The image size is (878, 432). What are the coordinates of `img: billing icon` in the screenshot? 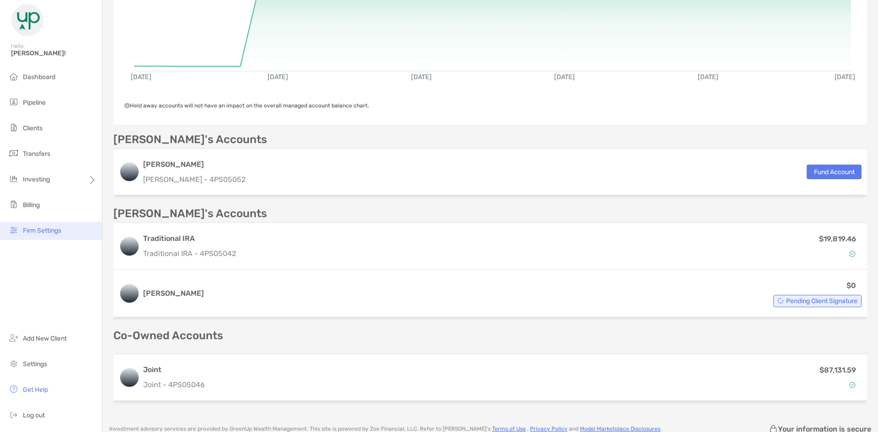 It's located at (14, 204).